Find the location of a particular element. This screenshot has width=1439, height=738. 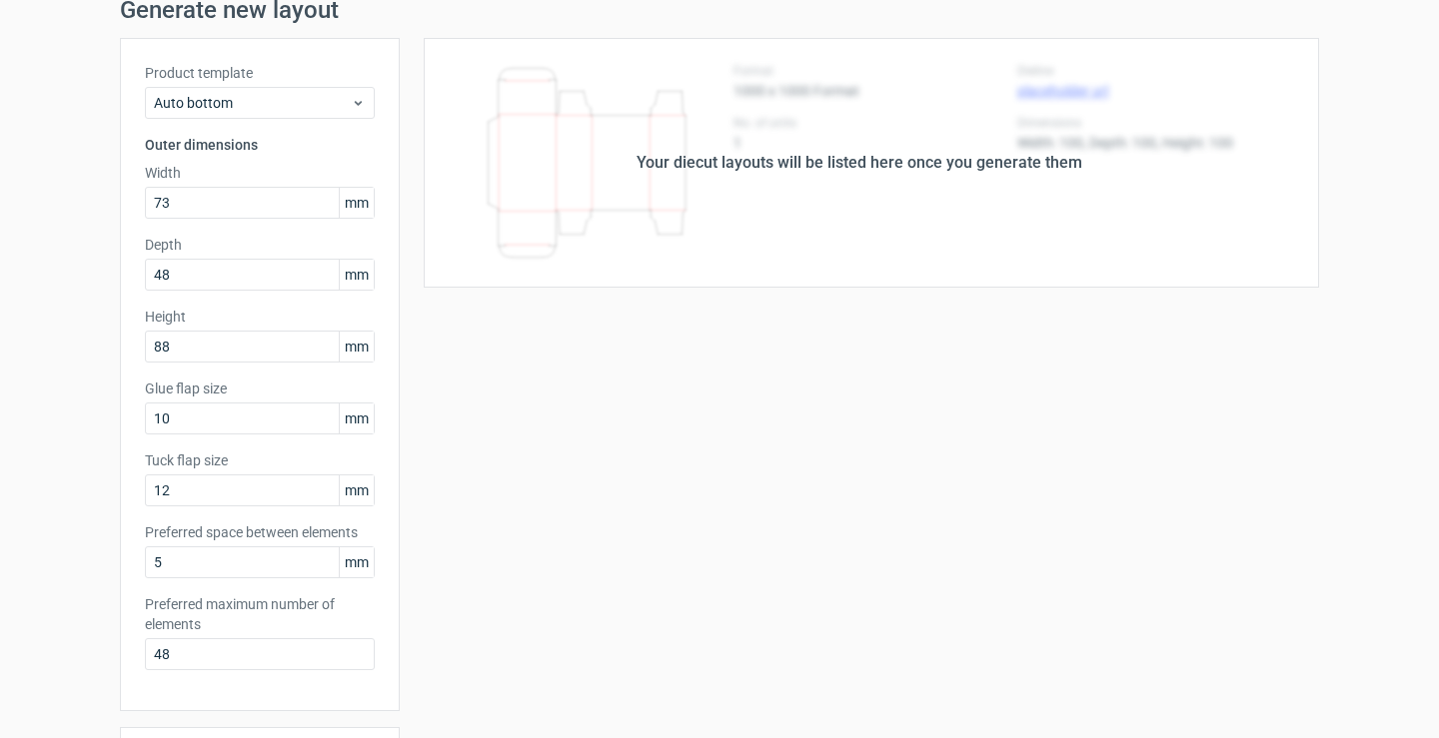

div: Your diecut layouts will be listed here once you generate them is located at coordinates (859, 163).